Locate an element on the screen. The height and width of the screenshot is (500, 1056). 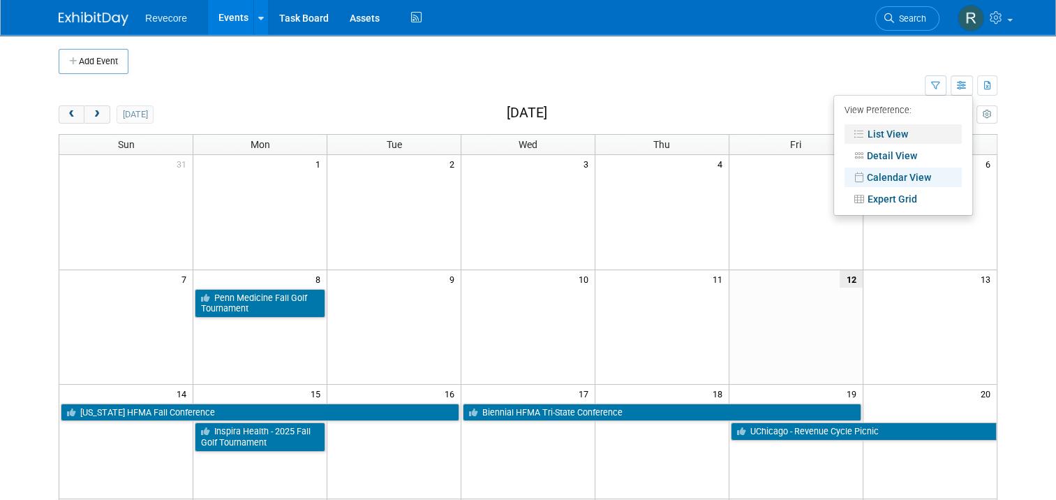
a: Calendar View is located at coordinates (903, 177).